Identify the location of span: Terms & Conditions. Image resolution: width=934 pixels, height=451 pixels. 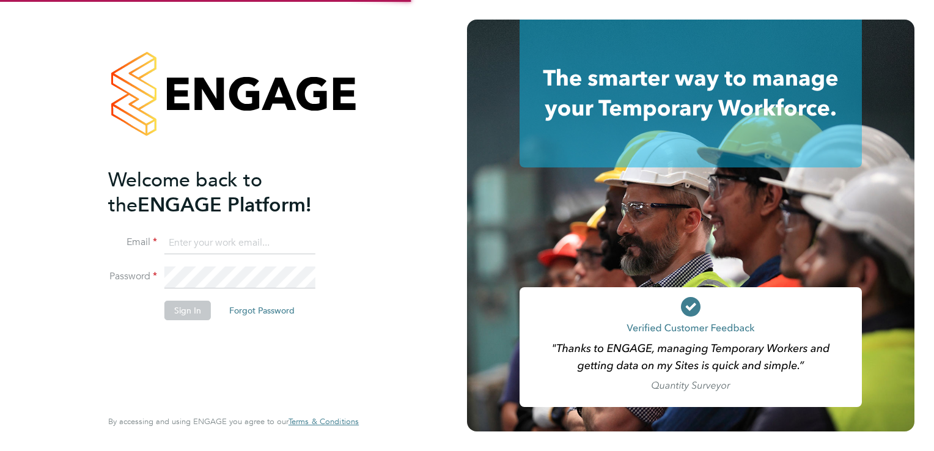
(323, 421).